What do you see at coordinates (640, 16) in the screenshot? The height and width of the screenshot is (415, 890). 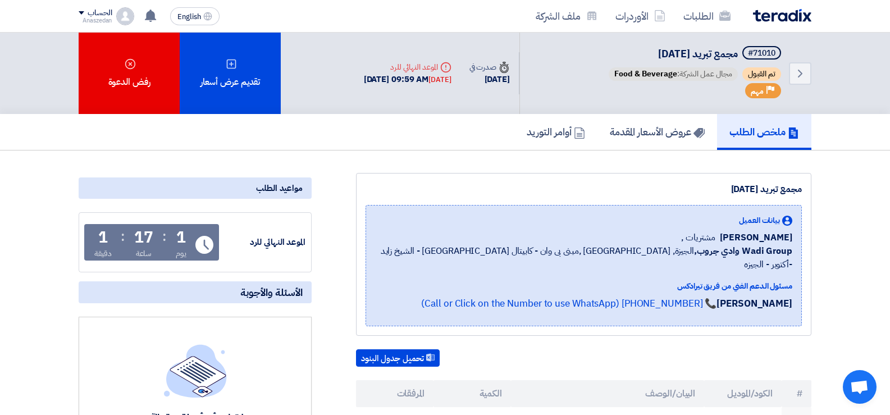 I see `a: الأوردرات` at bounding box center [640, 16].